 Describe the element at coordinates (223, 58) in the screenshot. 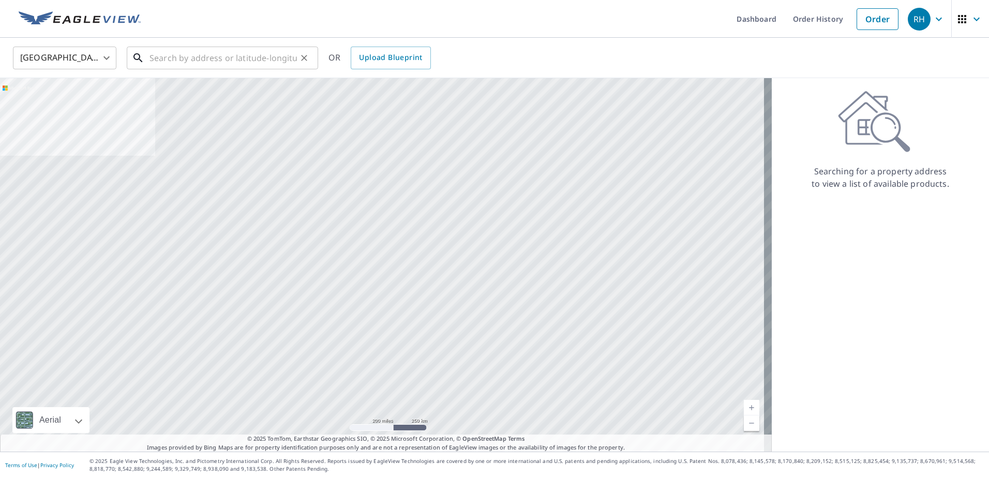

I see `input: Search by address or latitude-longitude` at that location.